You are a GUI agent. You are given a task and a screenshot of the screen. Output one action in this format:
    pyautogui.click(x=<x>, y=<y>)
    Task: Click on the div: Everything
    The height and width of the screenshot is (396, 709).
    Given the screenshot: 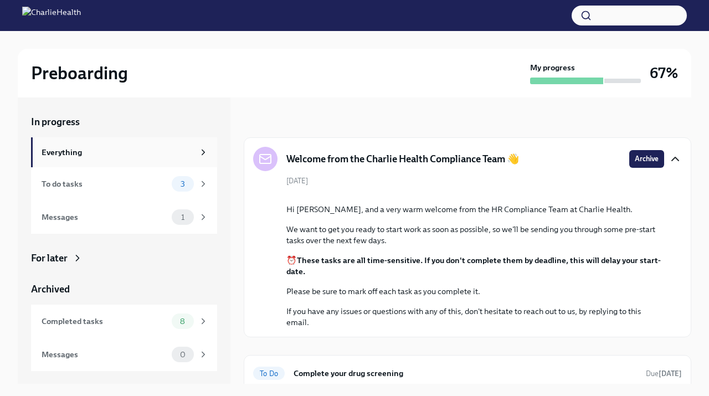 What is the action you would take?
    pyautogui.click(x=117, y=152)
    